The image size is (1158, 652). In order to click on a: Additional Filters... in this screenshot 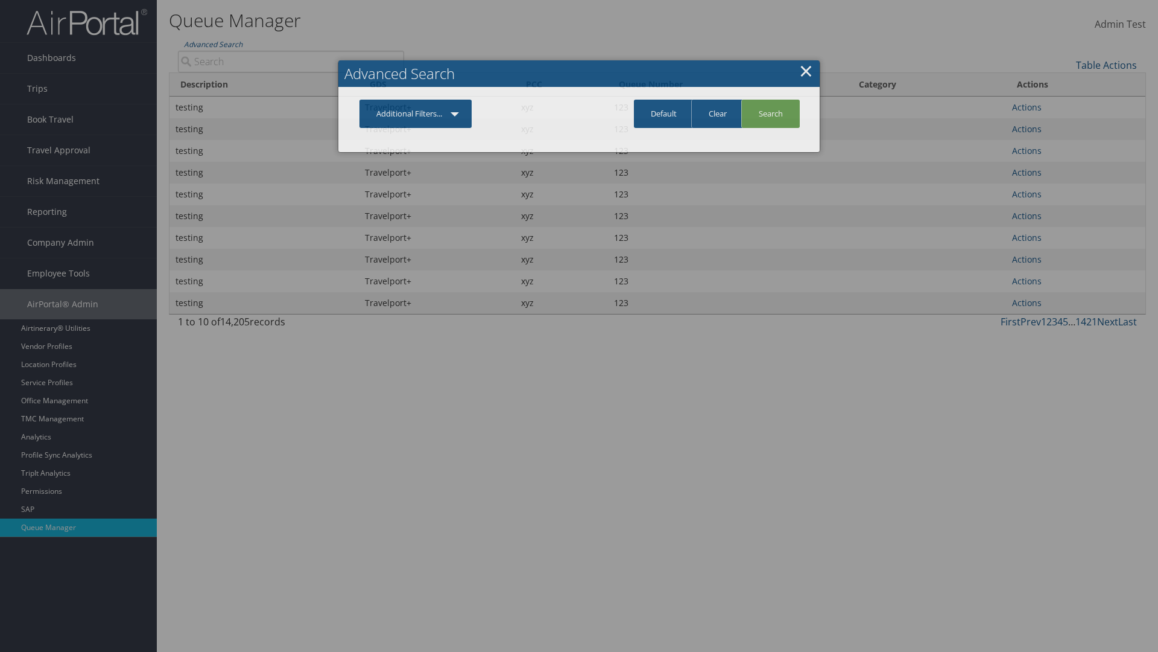, I will do `click(416, 113)`.